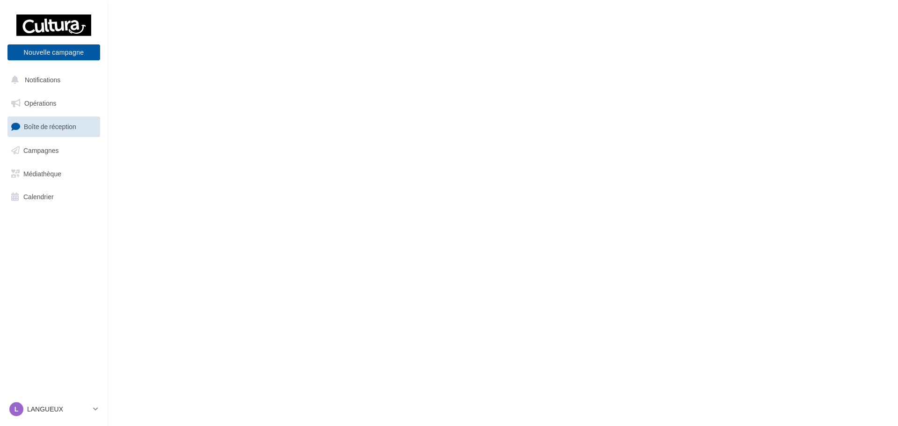  What do you see at coordinates (54, 126) in the screenshot?
I see `a: Boîte de réception` at bounding box center [54, 126].